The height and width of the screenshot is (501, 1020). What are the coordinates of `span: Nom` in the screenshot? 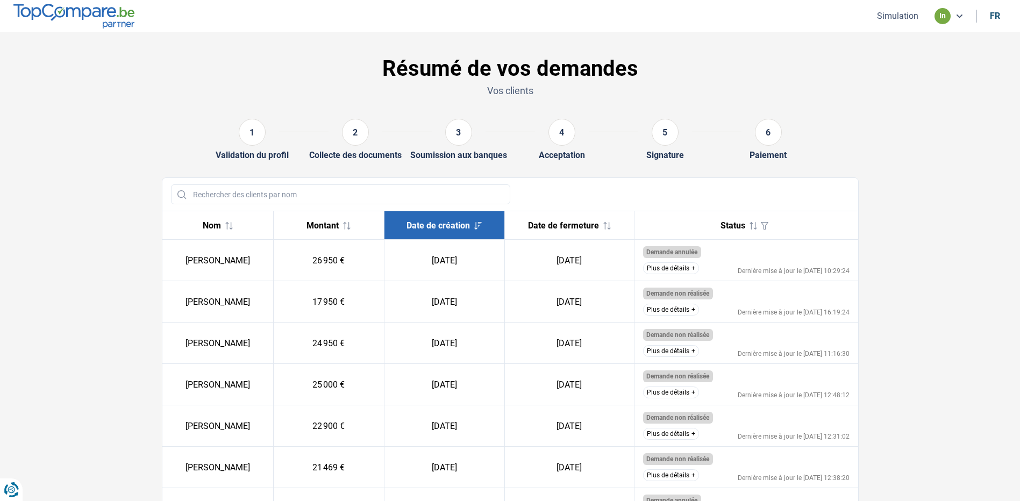 It's located at (212, 225).